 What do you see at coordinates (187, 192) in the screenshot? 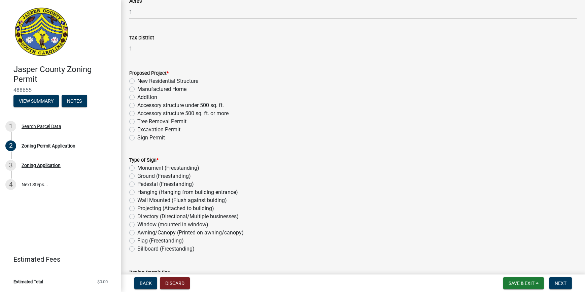
I see `label: Hanging (Hanging from building entrance)` at bounding box center [187, 192].